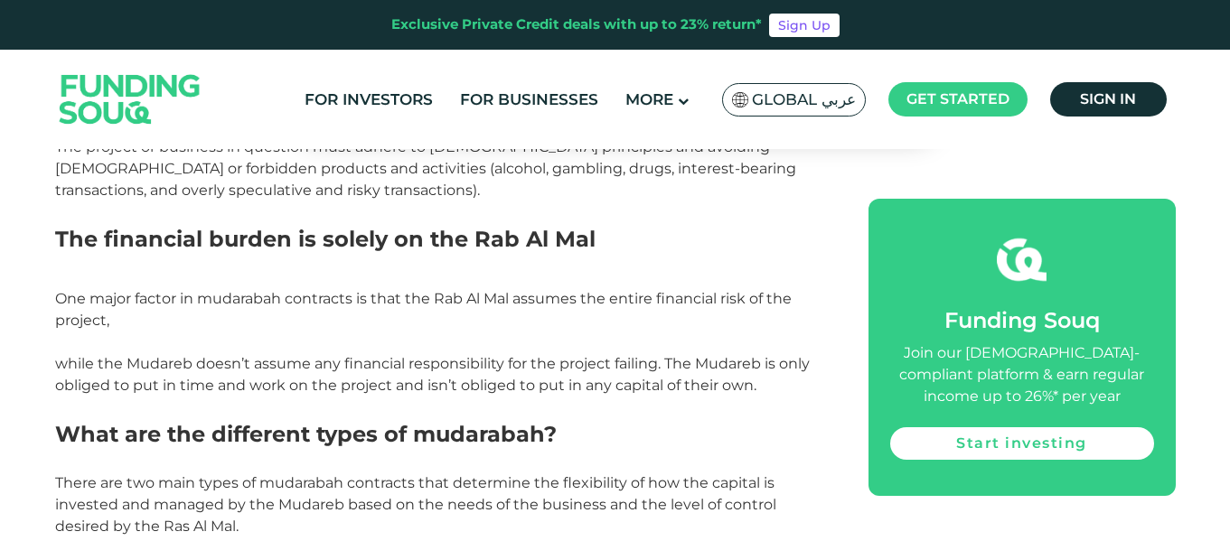 The width and height of the screenshot is (1230, 541). I want to click on span: Get started, so click(958, 99).